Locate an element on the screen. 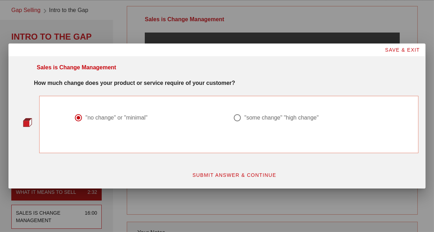 Image resolution: width=434 pixels, height=232 pixels. button: SAVE & EXIT is located at coordinates (402, 50).